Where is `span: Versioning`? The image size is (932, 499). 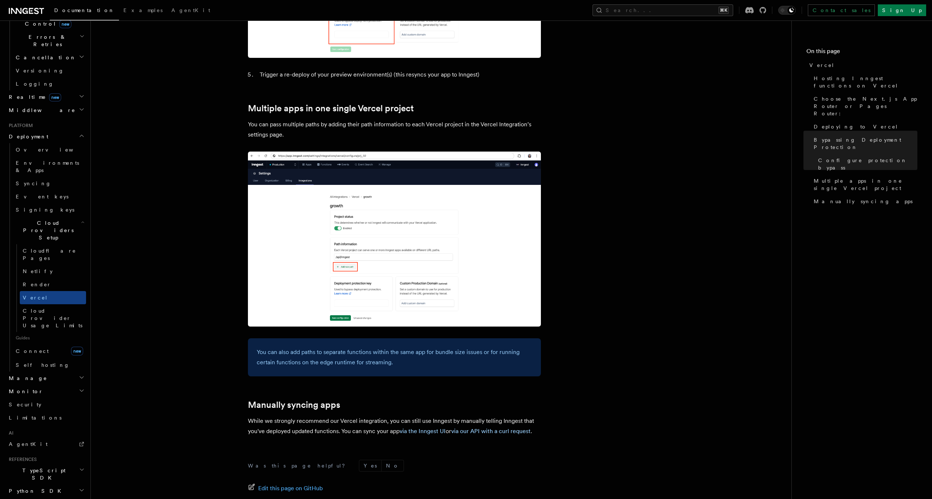
span: Versioning is located at coordinates (40, 71).